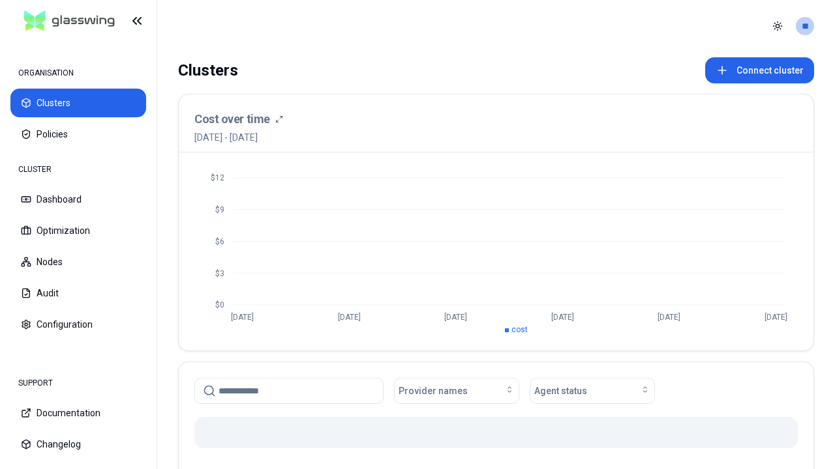 This screenshot has height=469, width=835. Describe the element at coordinates (78, 231) in the screenshot. I see `button: Optimization` at that location.